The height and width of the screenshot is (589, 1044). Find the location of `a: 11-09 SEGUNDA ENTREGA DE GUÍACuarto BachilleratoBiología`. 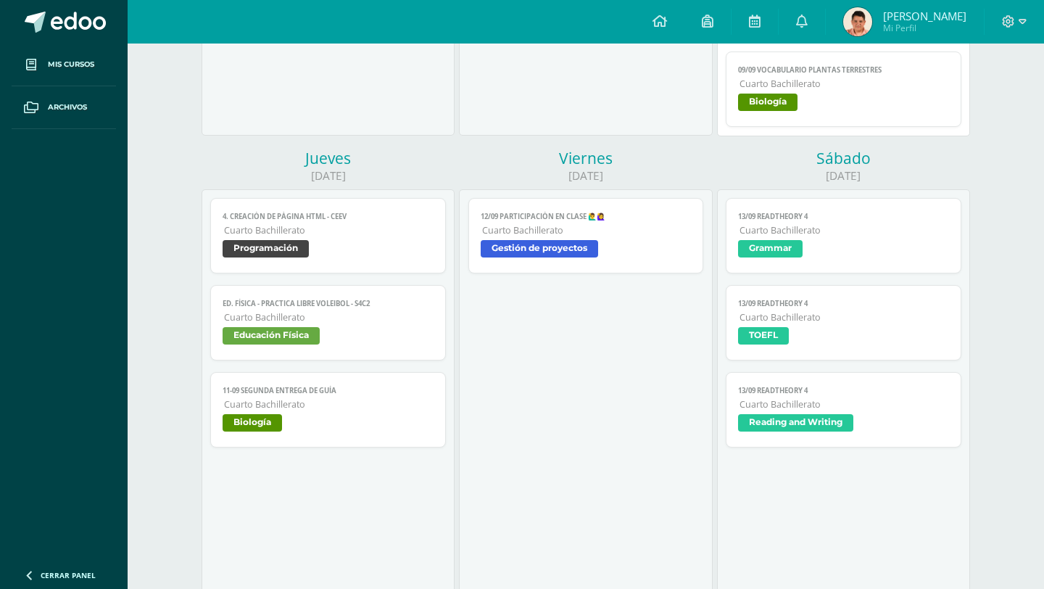

a: 11-09 SEGUNDA ENTREGA DE GUÍACuarto BachilleratoBiología is located at coordinates (328, 410).